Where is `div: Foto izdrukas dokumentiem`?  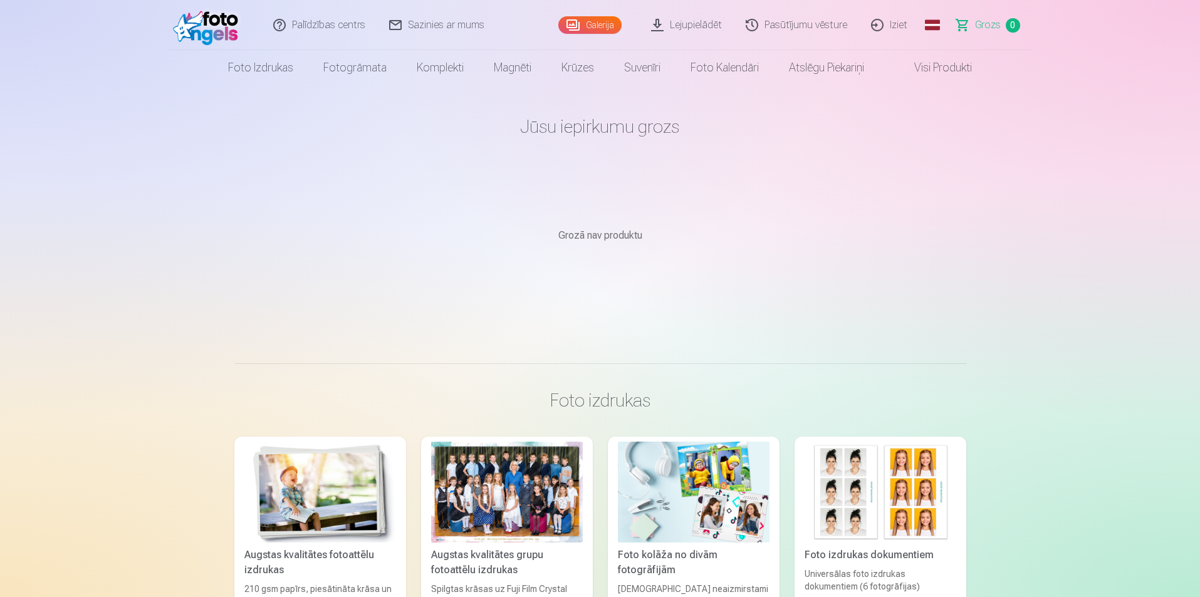 div: Foto izdrukas dokumentiem is located at coordinates (880, 555).